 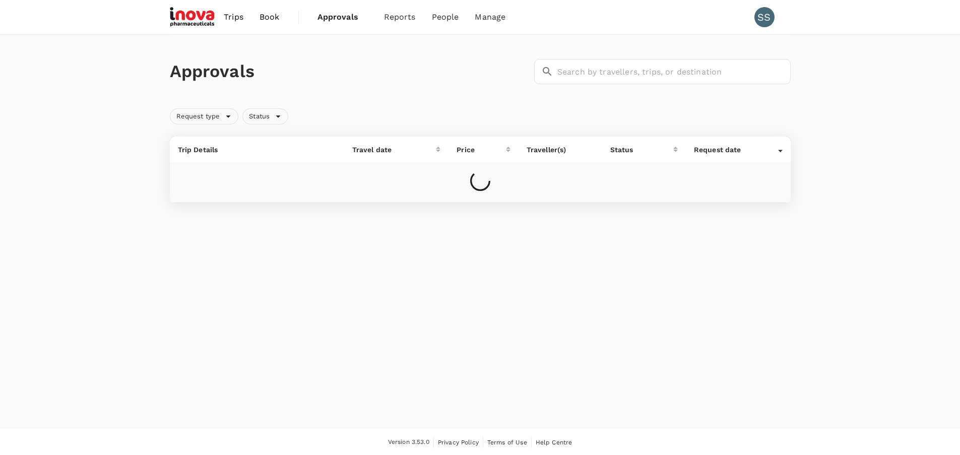 What do you see at coordinates (554, 443) in the screenshot?
I see `span: Help Centre` at bounding box center [554, 443].